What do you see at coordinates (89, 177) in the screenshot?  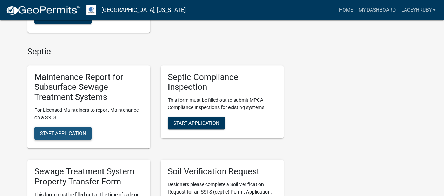 I see `h5: Sewage Treatment System Property Transfer Form` at bounding box center [89, 177].